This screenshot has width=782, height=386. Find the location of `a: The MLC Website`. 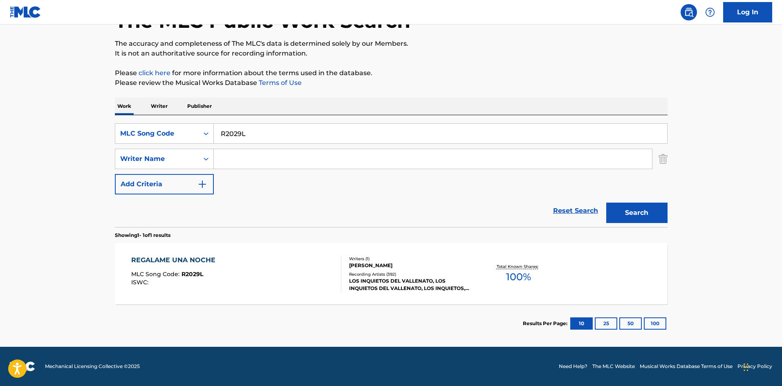

a: The MLC Website is located at coordinates (614, 367).